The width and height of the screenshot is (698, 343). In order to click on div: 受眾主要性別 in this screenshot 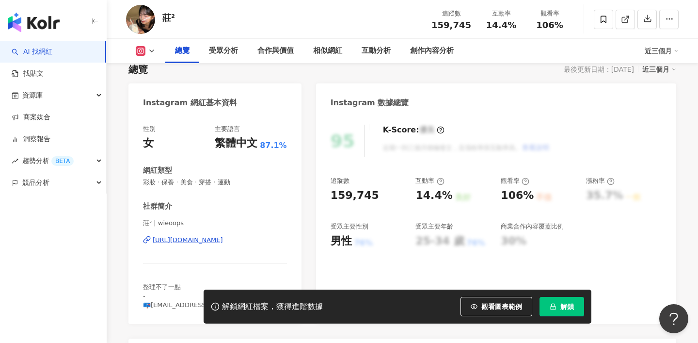, I will do `click(349, 226)`.